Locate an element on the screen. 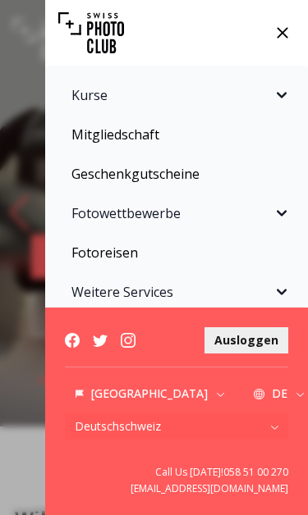  nav: Sidebar is located at coordinates (176, 186).